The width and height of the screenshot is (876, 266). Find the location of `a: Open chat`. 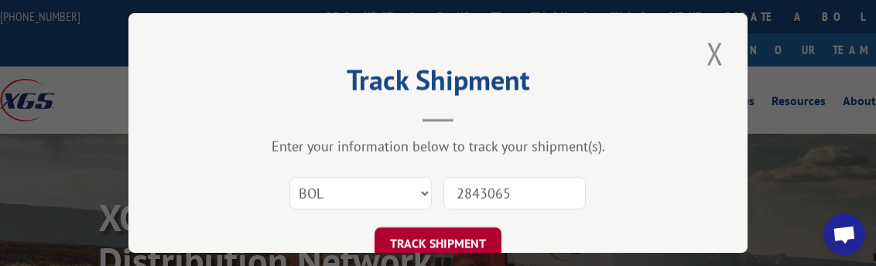

a: Open chat is located at coordinates (844, 235).